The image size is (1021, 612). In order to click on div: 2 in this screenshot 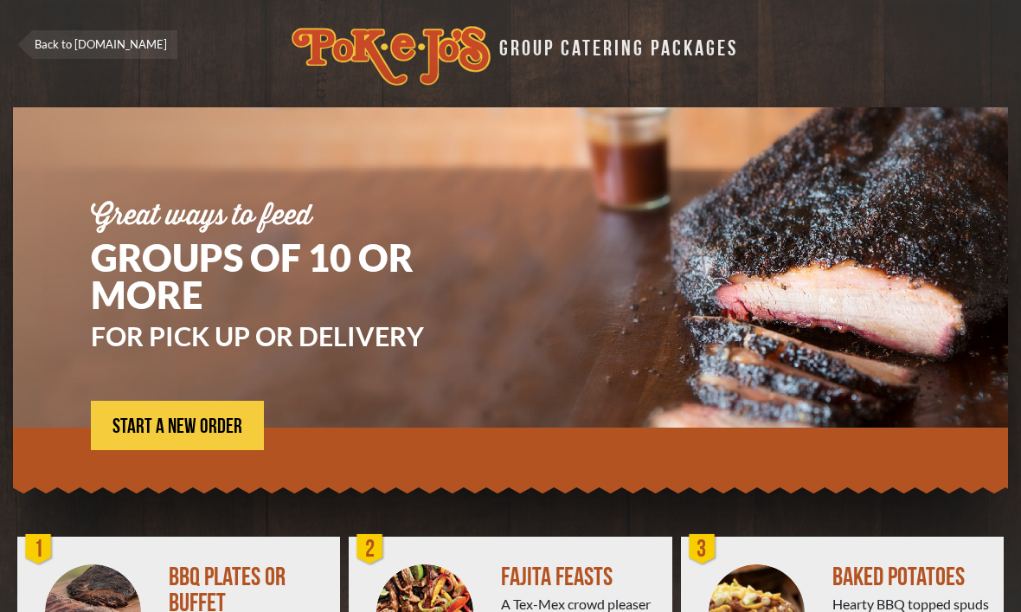, I will do `click(370, 550)`.